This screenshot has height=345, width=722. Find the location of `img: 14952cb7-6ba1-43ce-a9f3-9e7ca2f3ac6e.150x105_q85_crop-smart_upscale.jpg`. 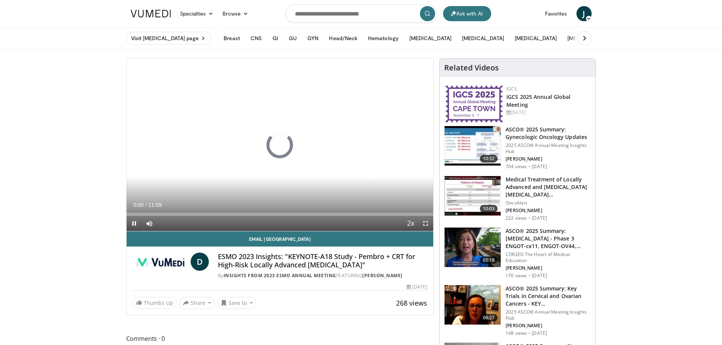

img: 14952cb7-6ba1-43ce-a9f3-9e7ca2f3ac6e.150x105_q85_crop-smart_upscale.jpg is located at coordinates (472, 247).